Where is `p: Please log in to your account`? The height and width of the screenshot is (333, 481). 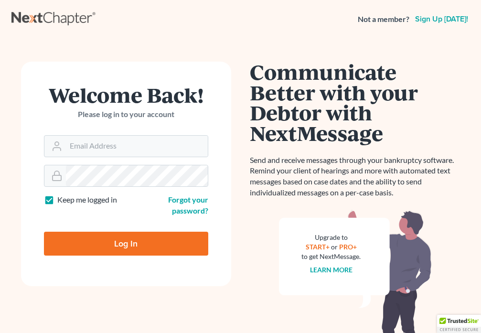
p: Please log in to your account is located at coordinates (126, 114).